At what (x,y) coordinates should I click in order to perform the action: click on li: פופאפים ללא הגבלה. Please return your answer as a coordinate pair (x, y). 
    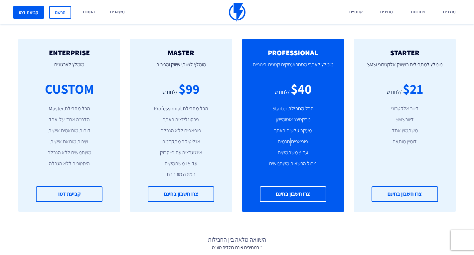
    Looking at the image, I should click on (181, 131).